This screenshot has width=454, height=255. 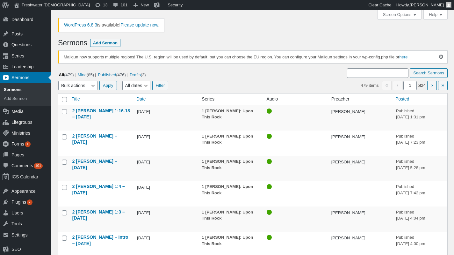 What do you see at coordinates (380, 5) in the screenshot?
I see `span: Clear Cache` at bounding box center [380, 5].